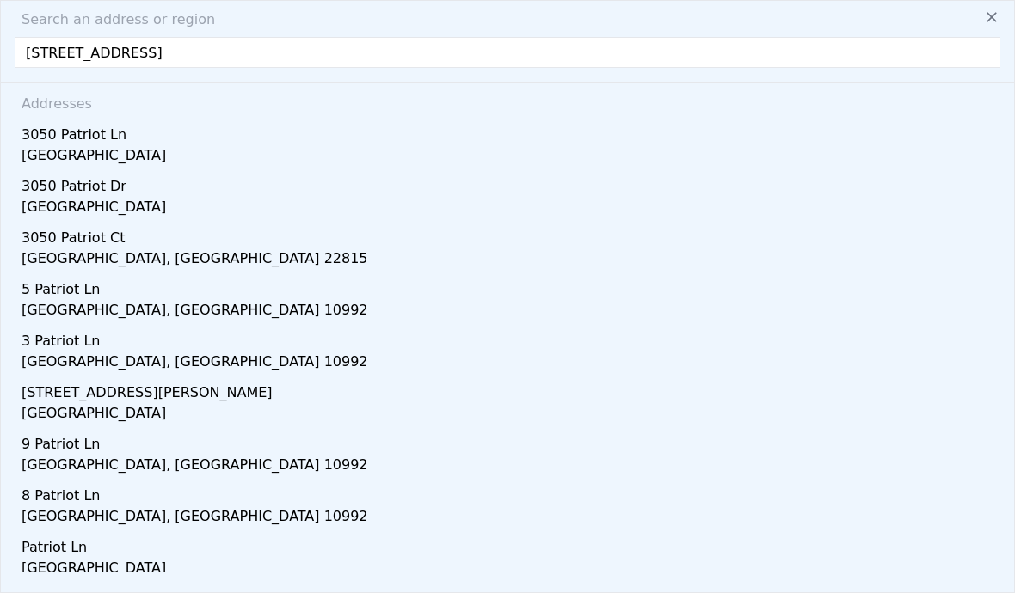  What do you see at coordinates (507, 101) in the screenshot?
I see `div: Addresses` at bounding box center [507, 101].